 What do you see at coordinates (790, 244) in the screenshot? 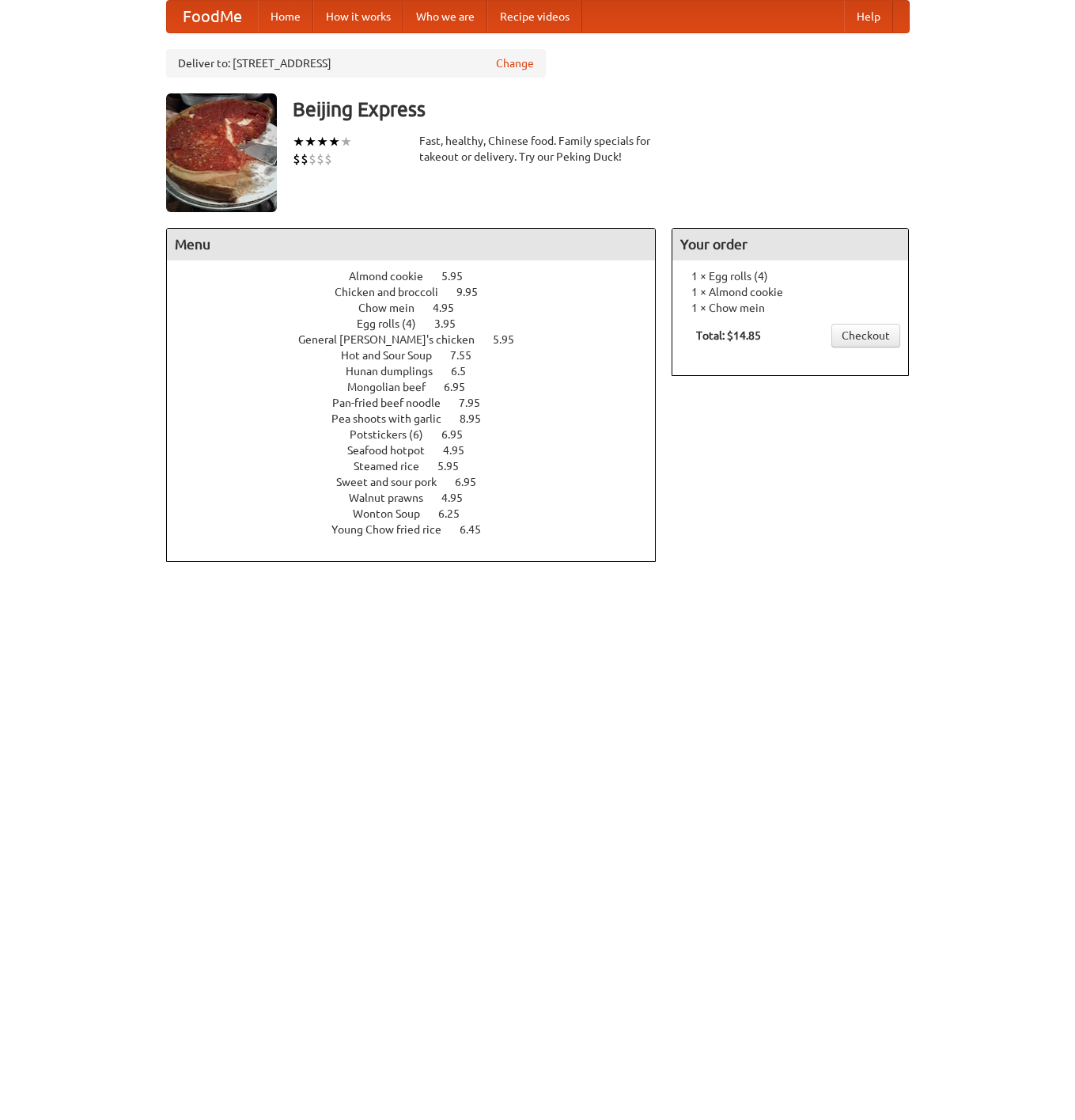
I see `h4: Your order` at bounding box center [790, 244].